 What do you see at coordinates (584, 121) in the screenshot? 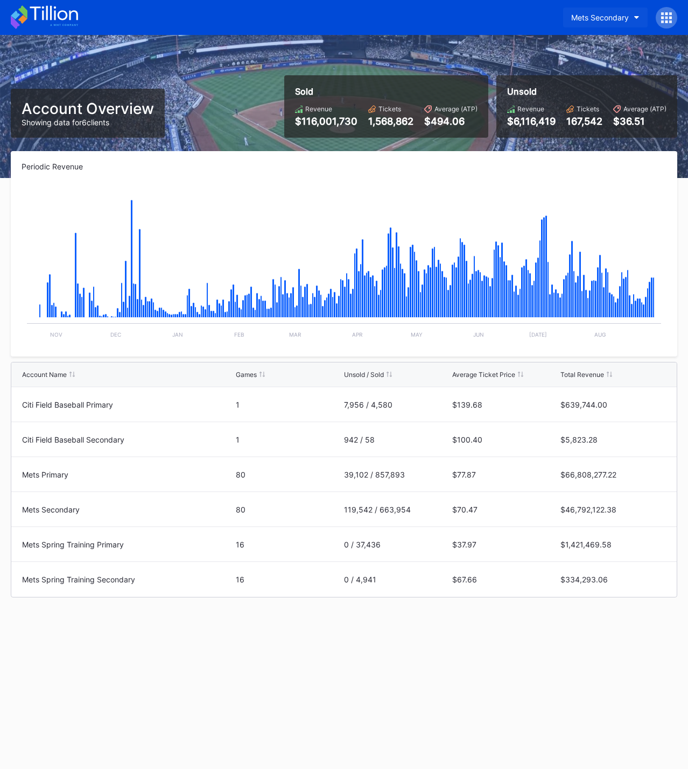
I see `div: 167,542` at bounding box center [584, 121].